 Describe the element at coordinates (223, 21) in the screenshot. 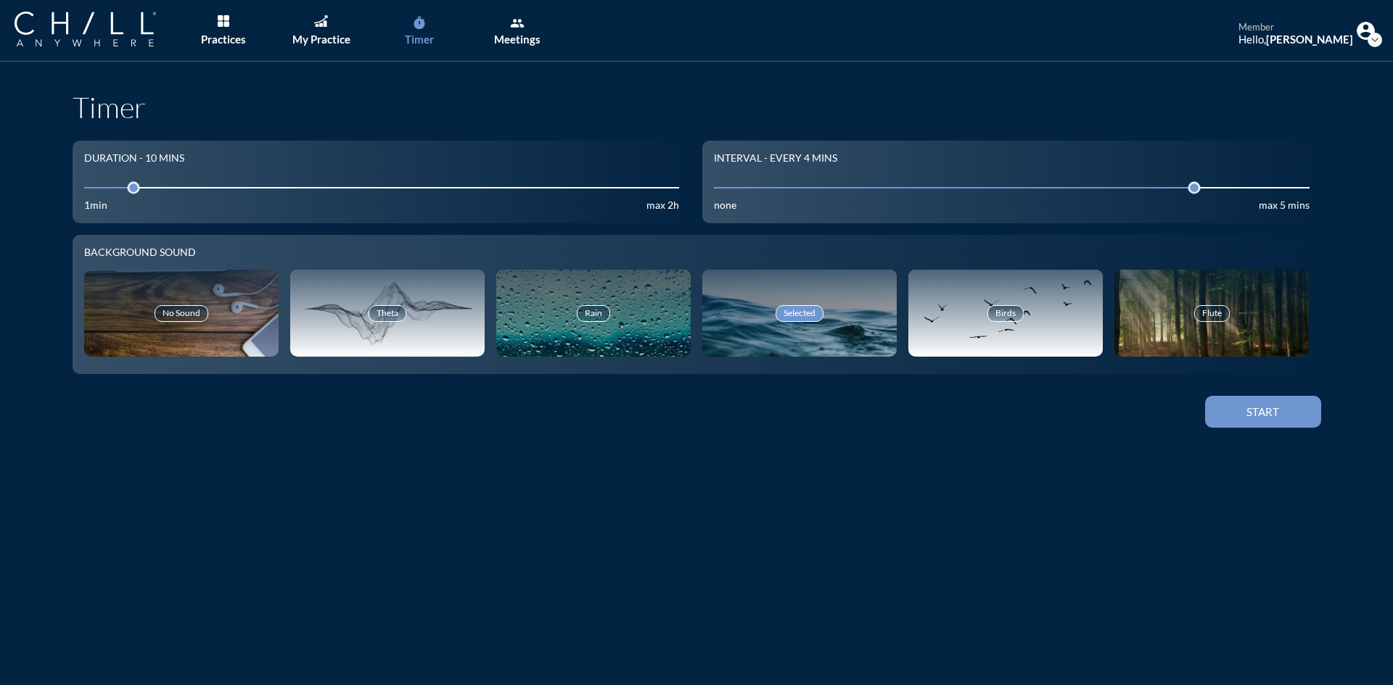

I see `img: List` at that location.